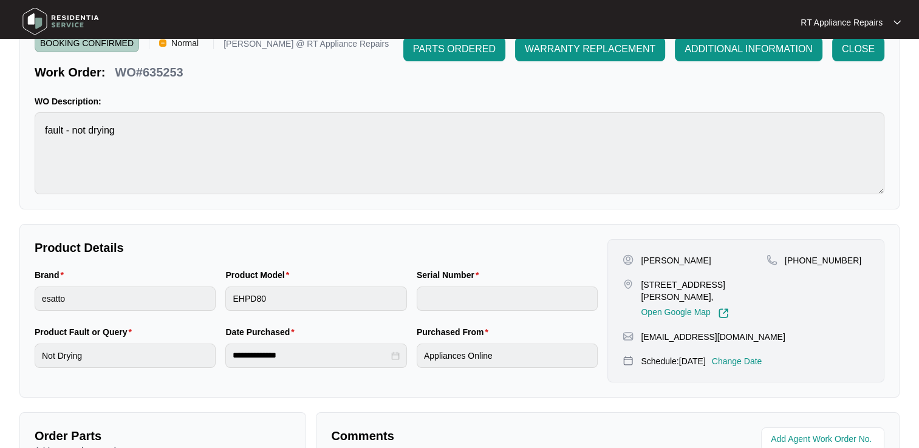 The width and height of the screenshot is (919, 448). I want to click on p: Order Parts, so click(163, 436).